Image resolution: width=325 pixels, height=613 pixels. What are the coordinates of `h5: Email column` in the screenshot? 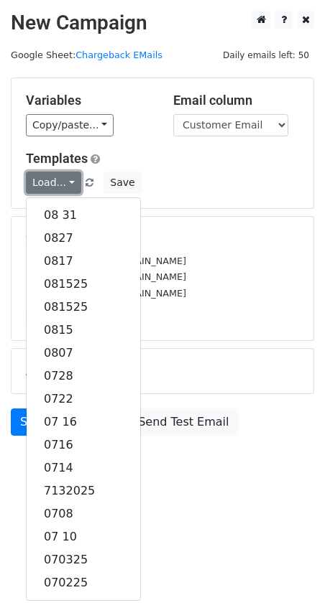 It's located at (236, 101).